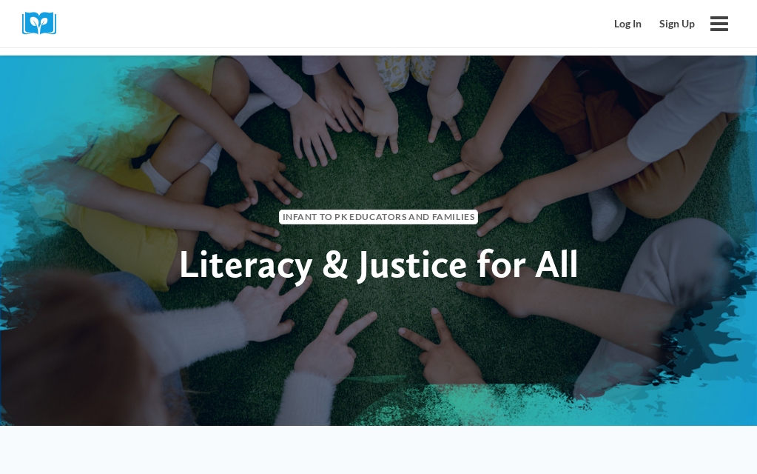 This screenshot has width=757, height=474. Describe the element at coordinates (378, 263) in the screenshot. I see `span: Literacy & Justice for All` at that location.